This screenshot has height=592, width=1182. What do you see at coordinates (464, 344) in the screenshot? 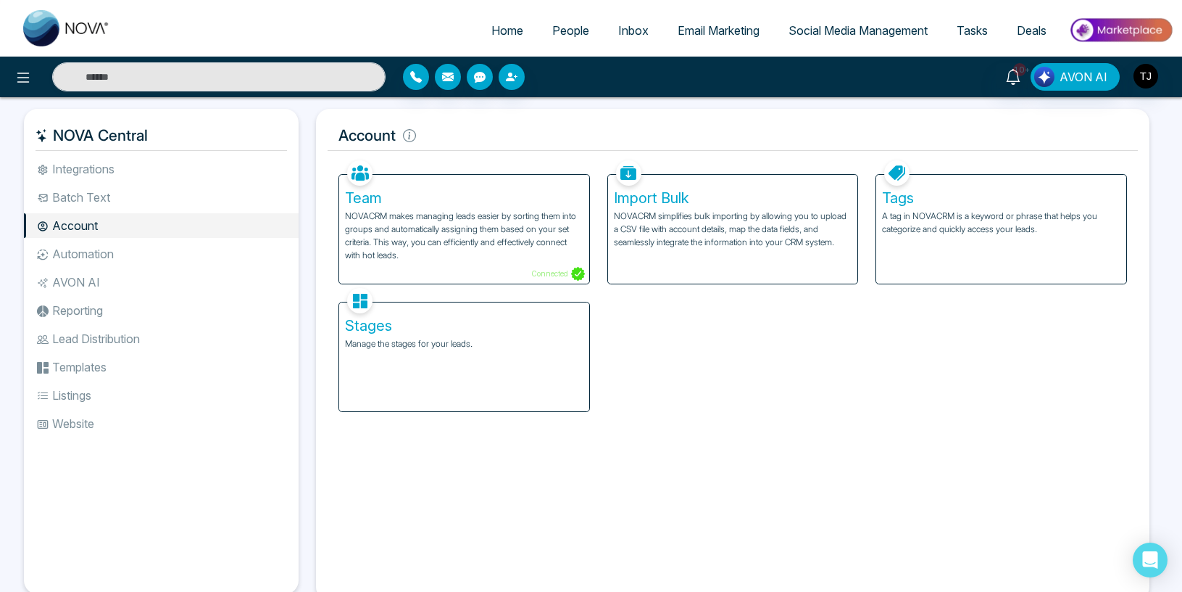
I see `p: Manage the stages for your leads.` at bounding box center [464, 344].